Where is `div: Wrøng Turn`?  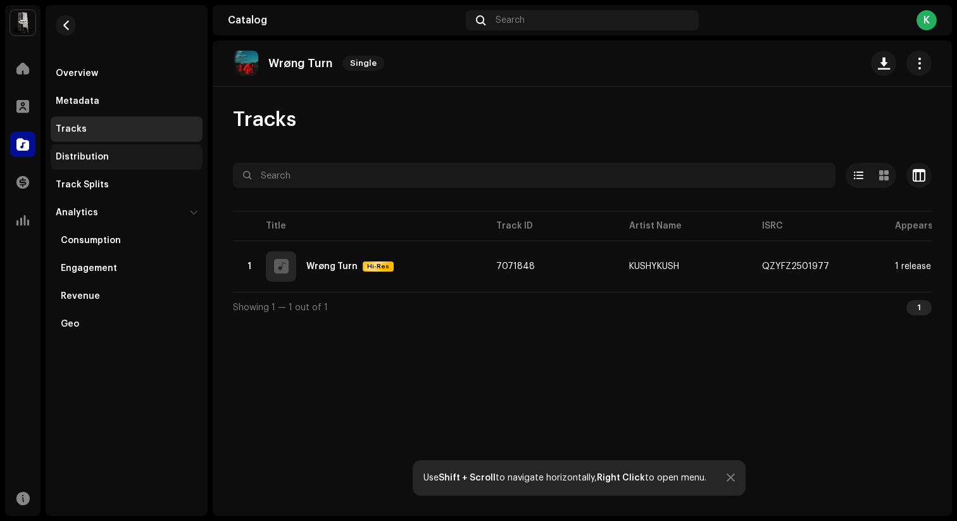 div: Wrøng Turn is located at coordinates (332, 266).